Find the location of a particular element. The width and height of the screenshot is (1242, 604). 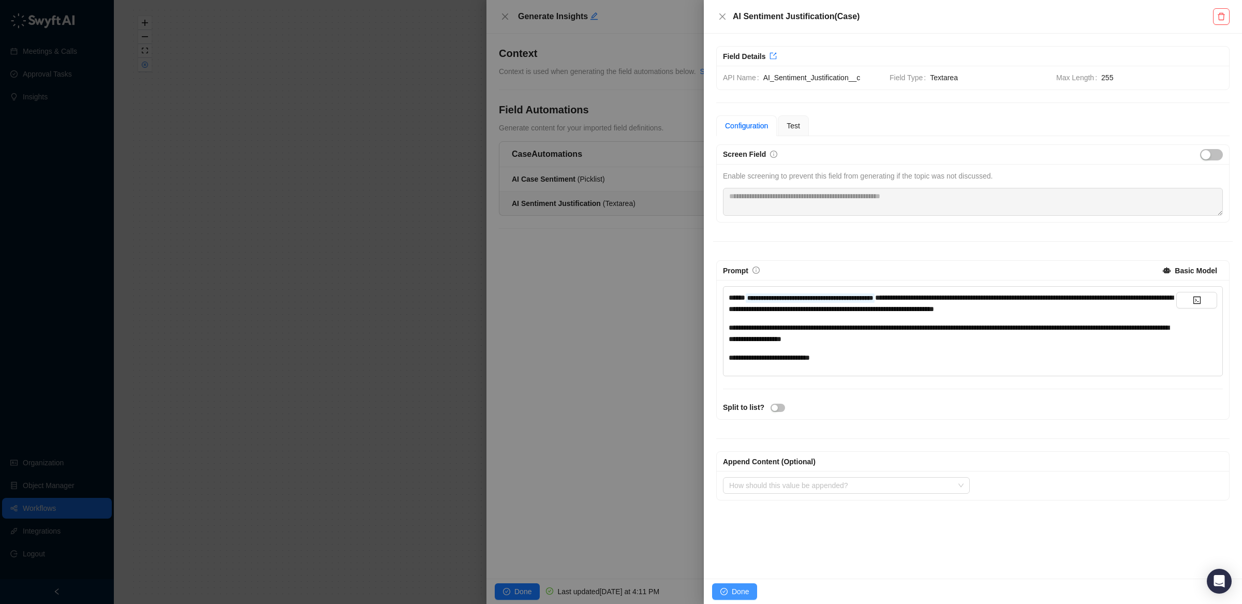

span: export is located at coordinates (773, 56).